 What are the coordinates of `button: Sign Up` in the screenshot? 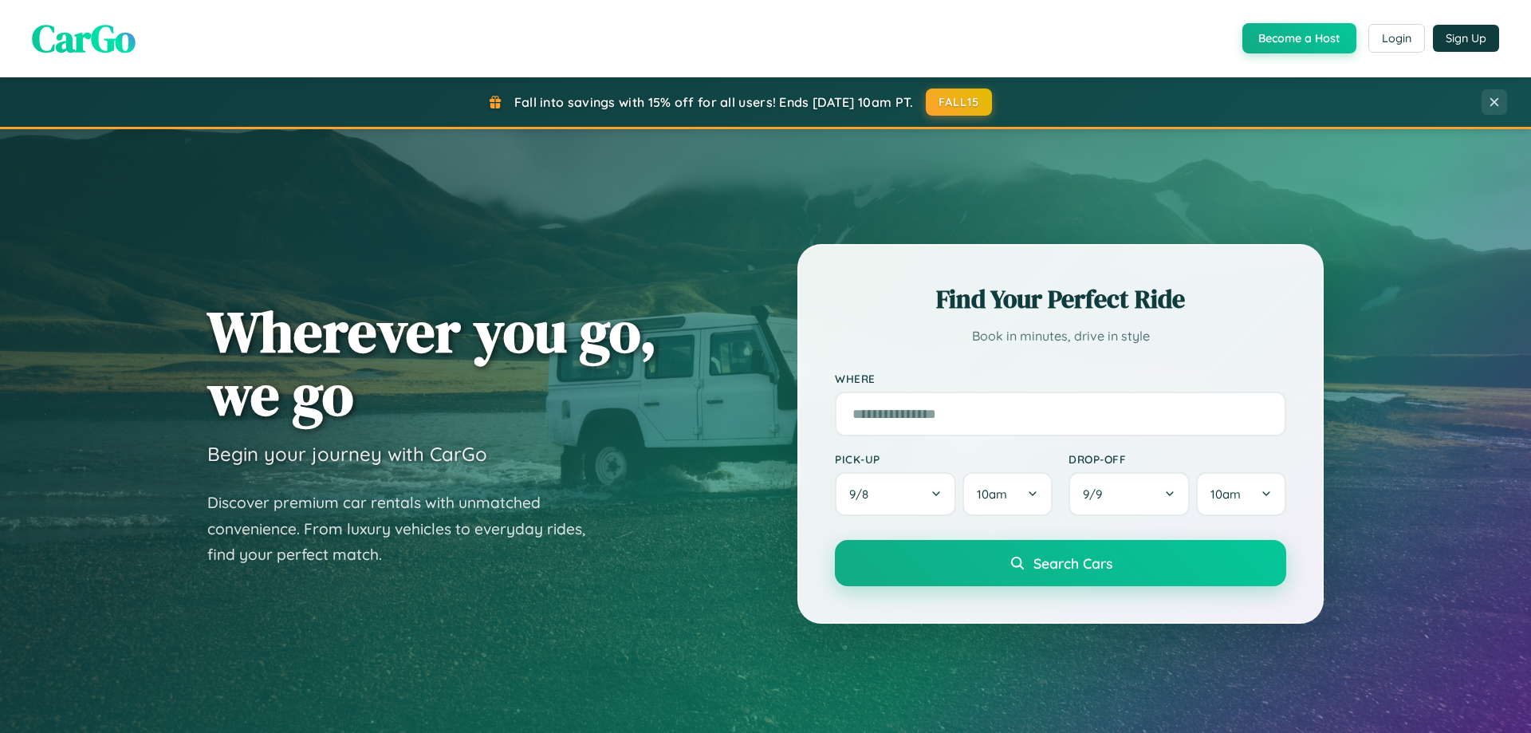 It's located at (1465, 38).